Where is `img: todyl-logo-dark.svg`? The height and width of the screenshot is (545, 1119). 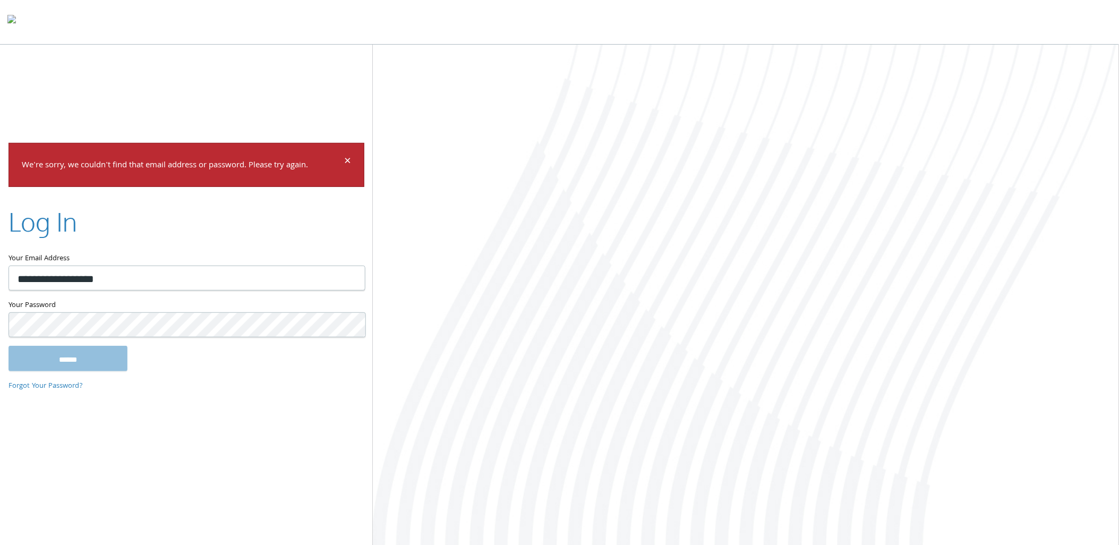
img: todyl-logo-dark.svg is located at coordinates (12, 22).